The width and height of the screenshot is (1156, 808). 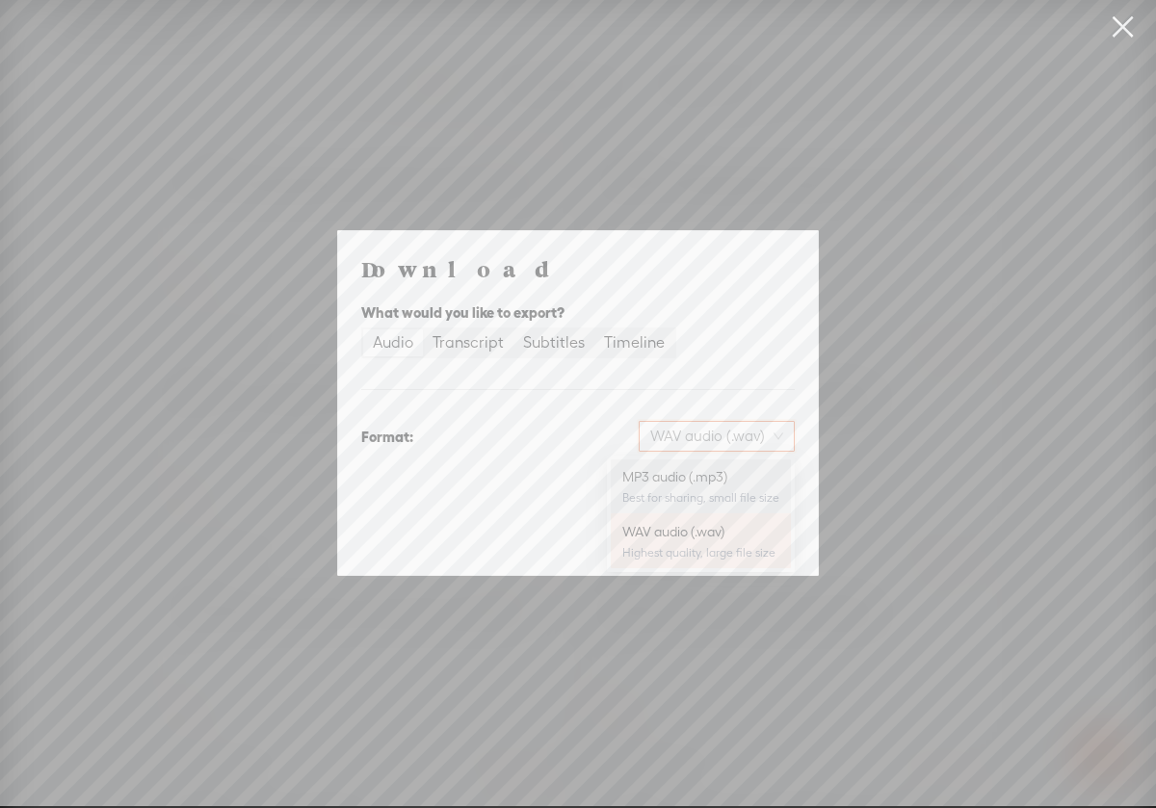 I want to click on div: WAV audio (.wav), so click(x=701, y=532).